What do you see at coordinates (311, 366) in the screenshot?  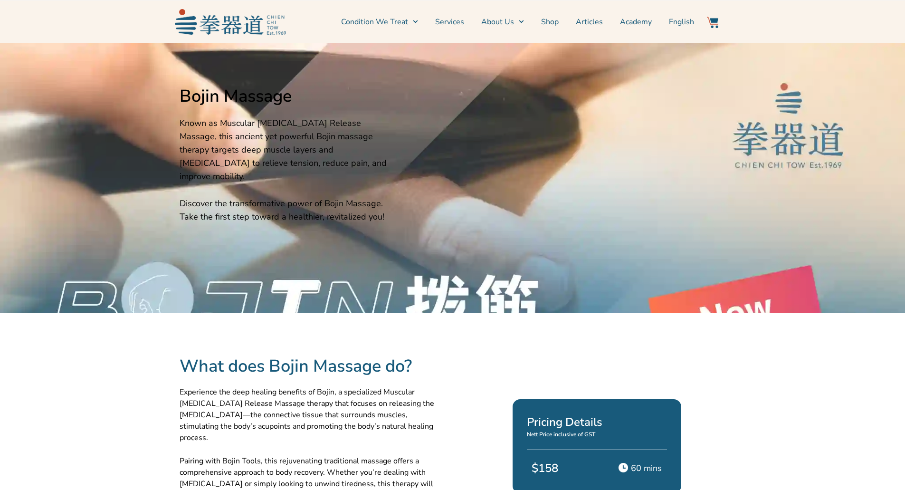 I see `h2: What does Bojin Massage do?` at bounding box center [311, 366].